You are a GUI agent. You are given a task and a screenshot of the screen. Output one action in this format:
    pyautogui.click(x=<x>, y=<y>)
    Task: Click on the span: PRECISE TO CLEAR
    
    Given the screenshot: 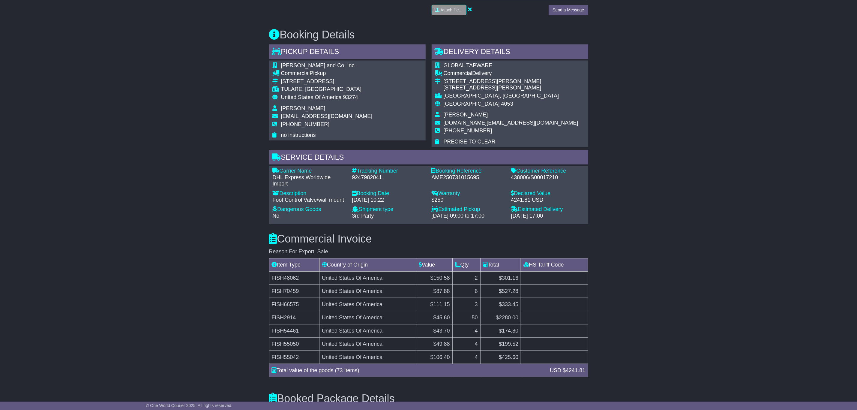 What is the action you would take?
    pyautogui.click(x=470, y=142)
    